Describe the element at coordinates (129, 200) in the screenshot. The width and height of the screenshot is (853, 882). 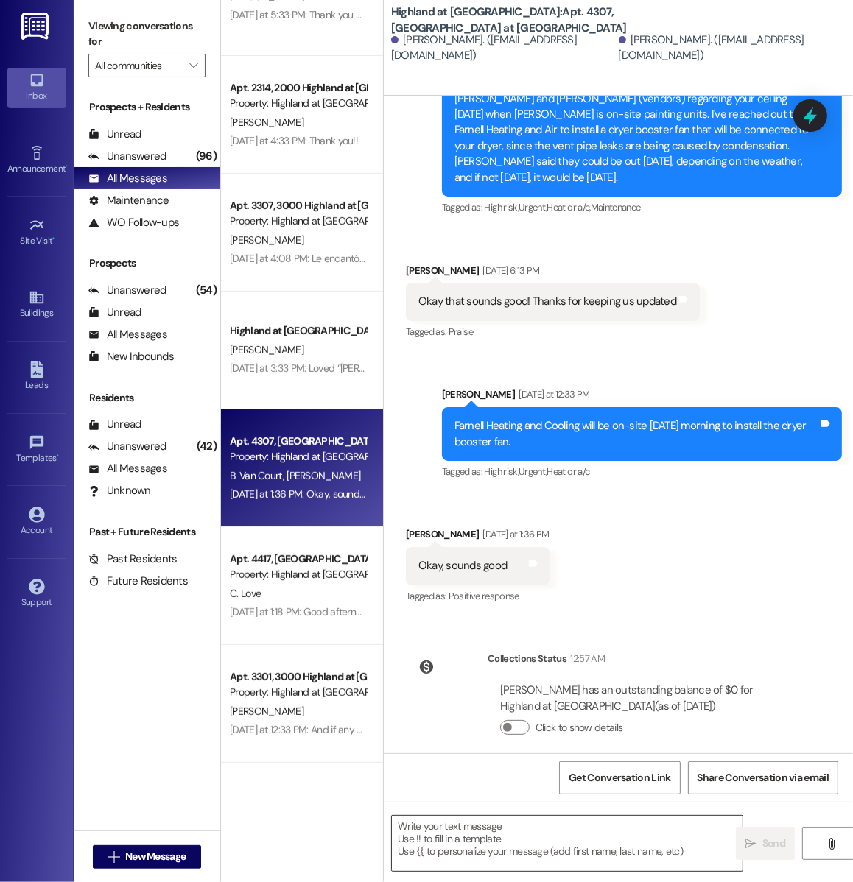
I see `div: Maintenance` at that location.